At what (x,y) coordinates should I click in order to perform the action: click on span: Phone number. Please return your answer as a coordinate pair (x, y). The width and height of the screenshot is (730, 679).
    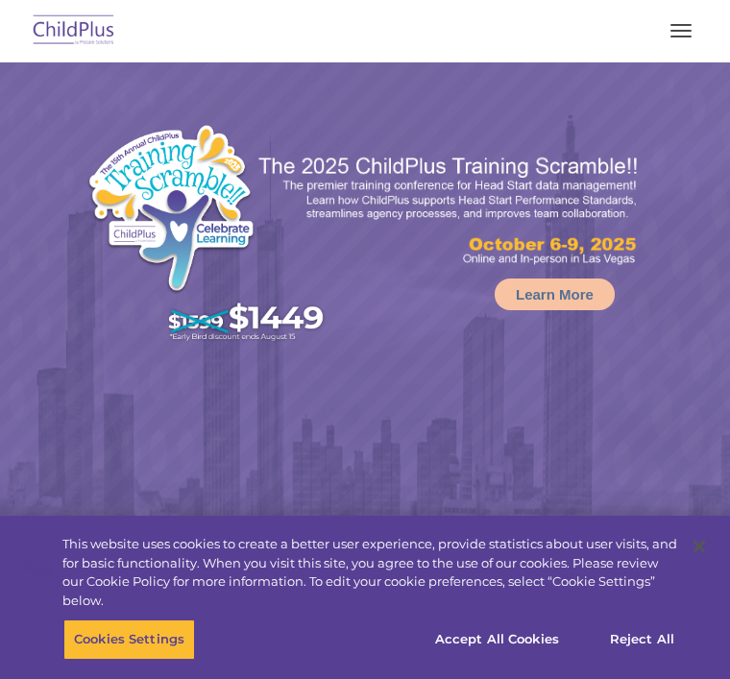
    Looking at the image, I should click on (355, 197).